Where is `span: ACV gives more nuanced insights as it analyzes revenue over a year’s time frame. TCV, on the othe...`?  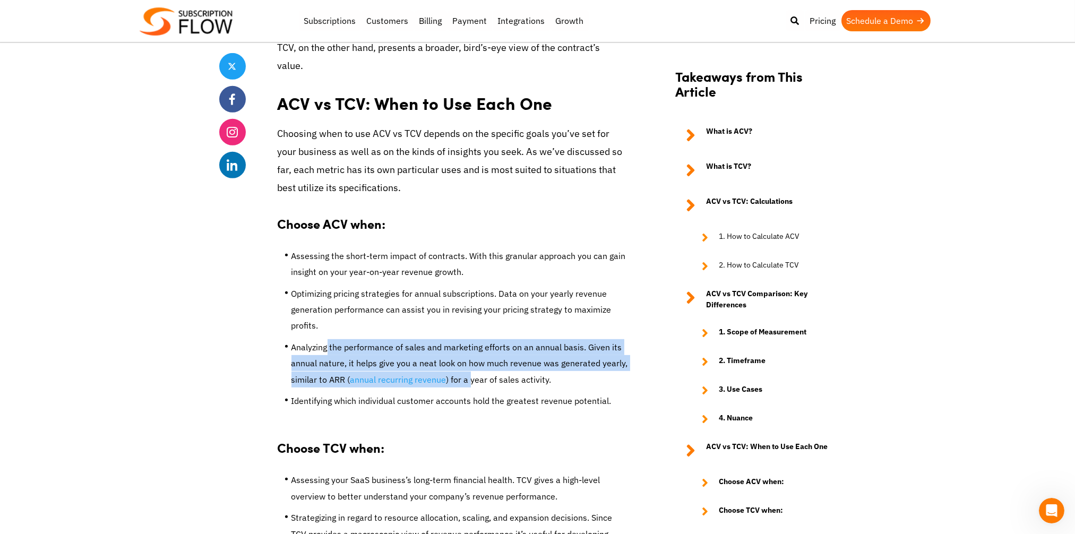
span: ACV gives more nuanced insights as it analyzes revenue over a year’s time frame. TCV, on the othe... is located at coordinates (452, 47).